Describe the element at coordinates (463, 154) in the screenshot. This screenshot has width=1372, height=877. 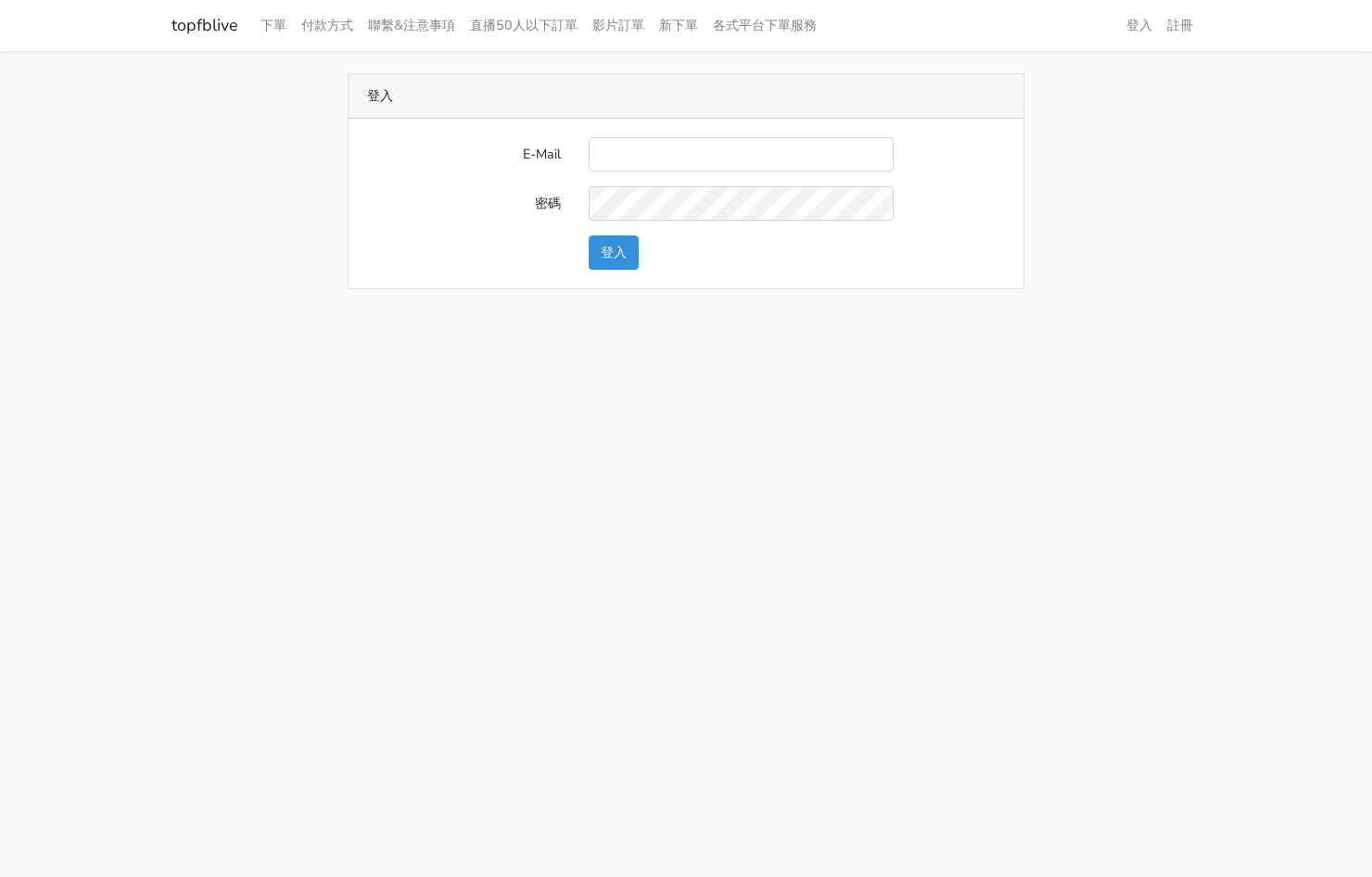
I see `label: E-Mail` at that location.